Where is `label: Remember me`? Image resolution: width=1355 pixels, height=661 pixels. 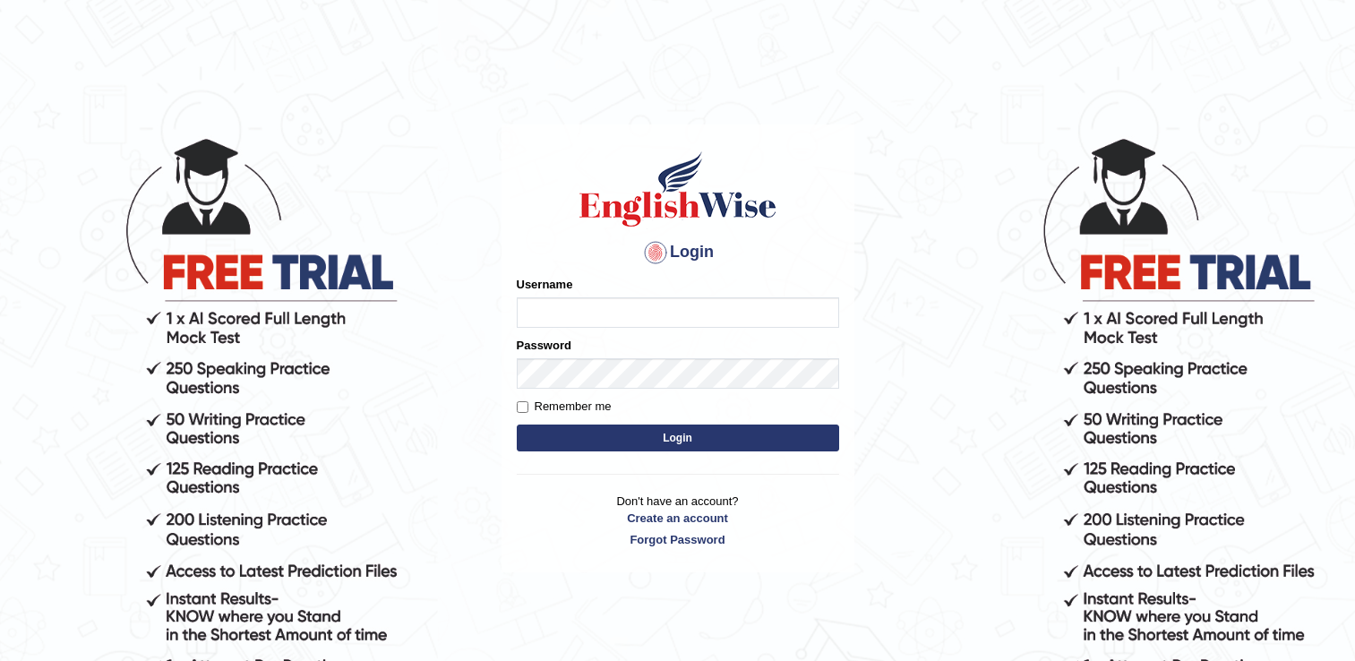 label: Remember me is located at coordinates (564, 407).